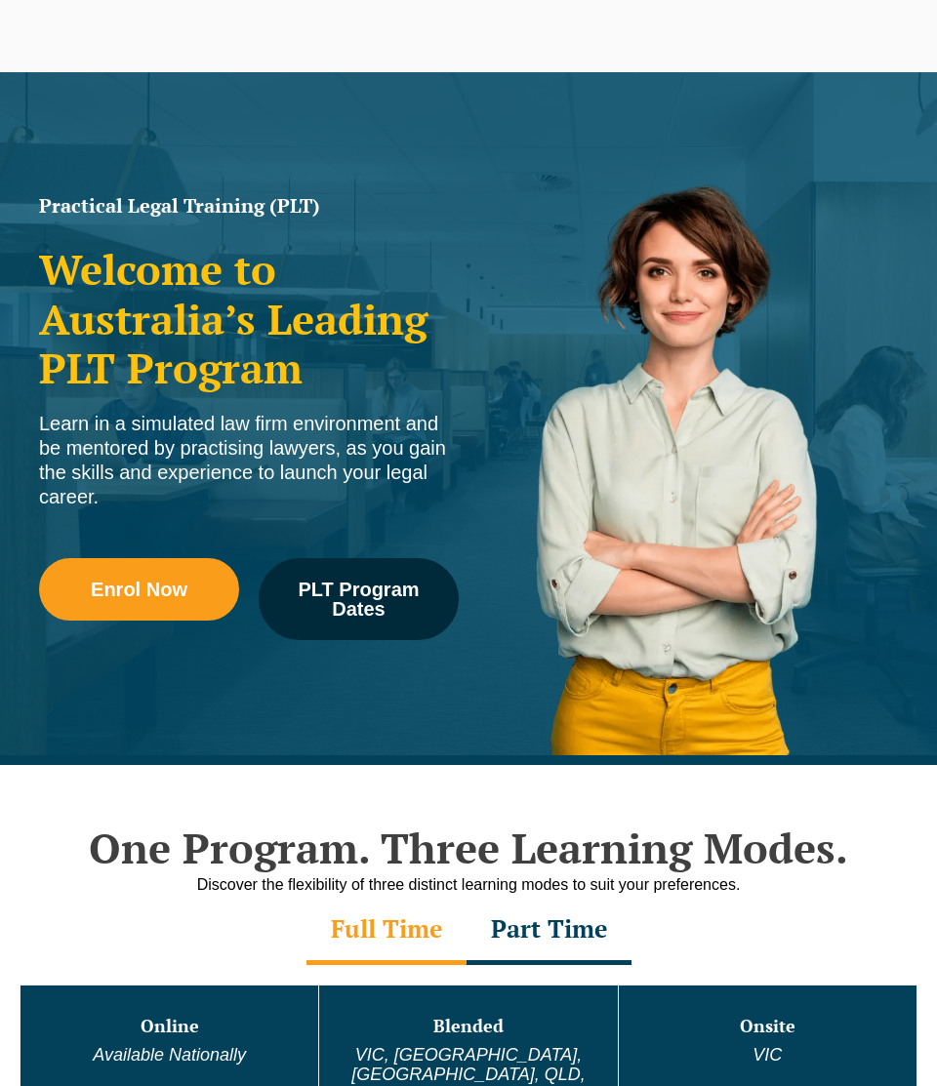 This screenshot has width=937, height=1086. What do you see at coordinates (249, 461) in the screenshot?
I see `div: Learn in a simulated law firm environment and be mentored by practising lawyers, as you gain the ...` at bounding box center [249, 461].